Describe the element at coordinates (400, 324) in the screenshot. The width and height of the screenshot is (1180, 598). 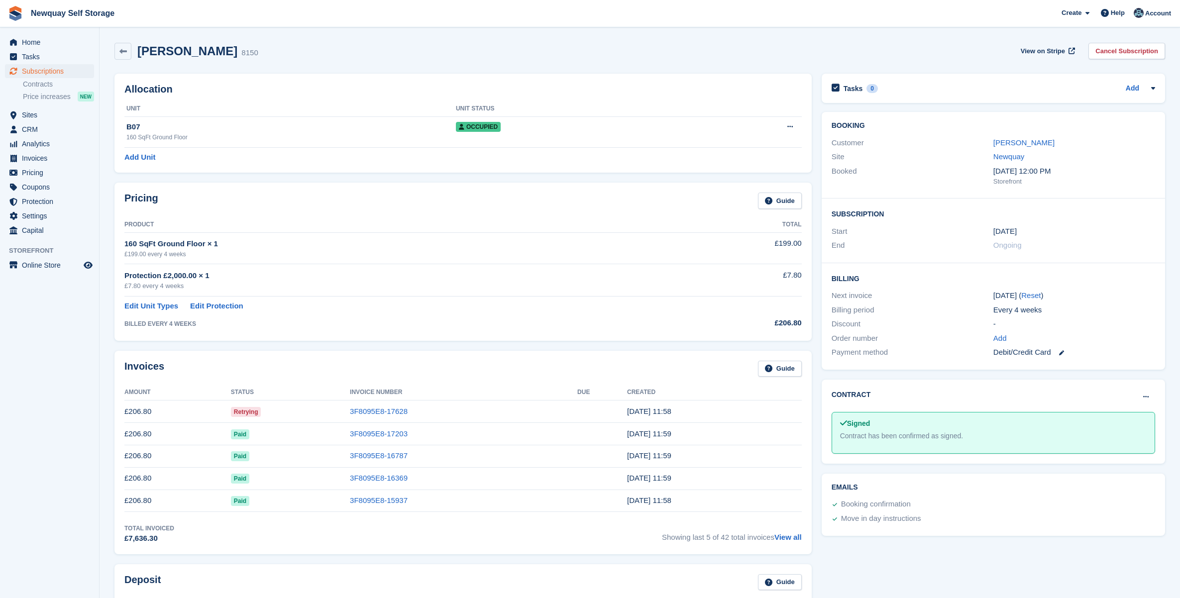
I see `div: BILLED EVERY 4 WEEKS` at that location.